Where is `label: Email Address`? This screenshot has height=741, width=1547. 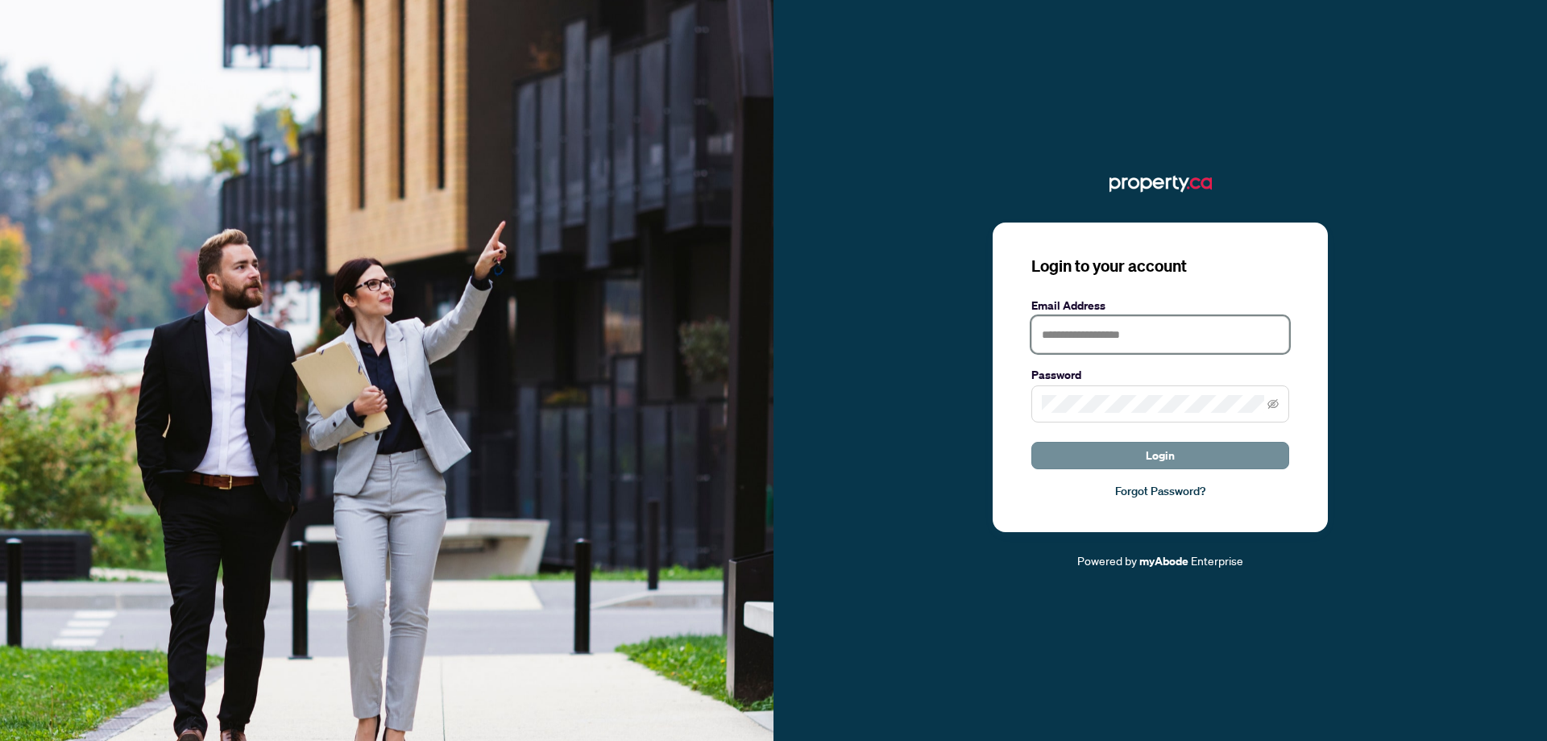
label: Email Address is located at coordinates (1160, 305).